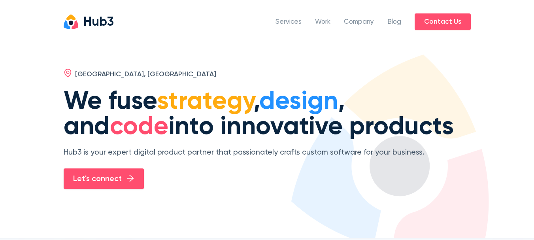 Image resolution: width=534 pixels, height=240 pixels. I want to click on a: Hub3, so click(88, 21).